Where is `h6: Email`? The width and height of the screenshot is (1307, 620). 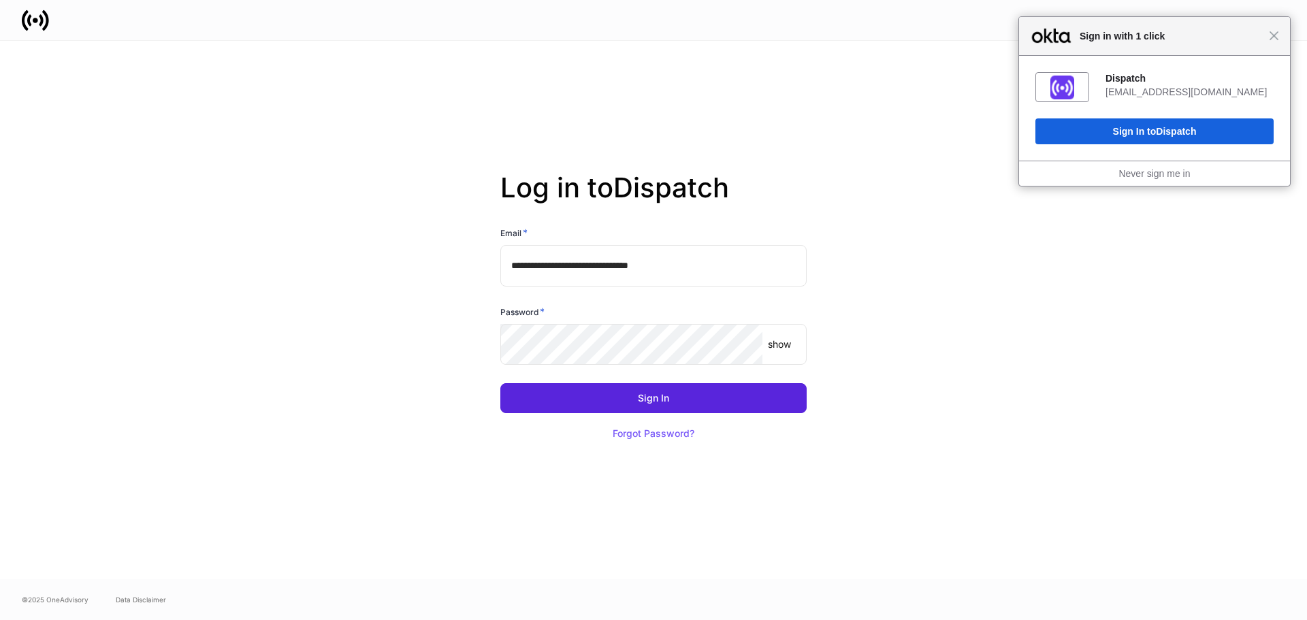
h6: Email is located at coordinates (514, 233).